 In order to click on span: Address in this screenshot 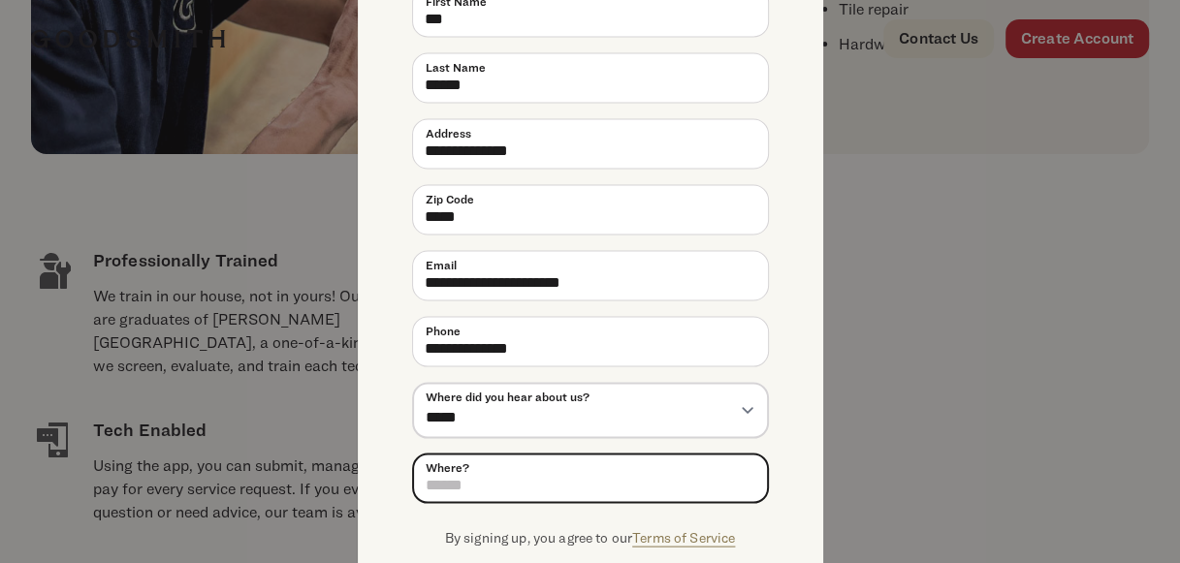, I will do `click(448, 133)`.